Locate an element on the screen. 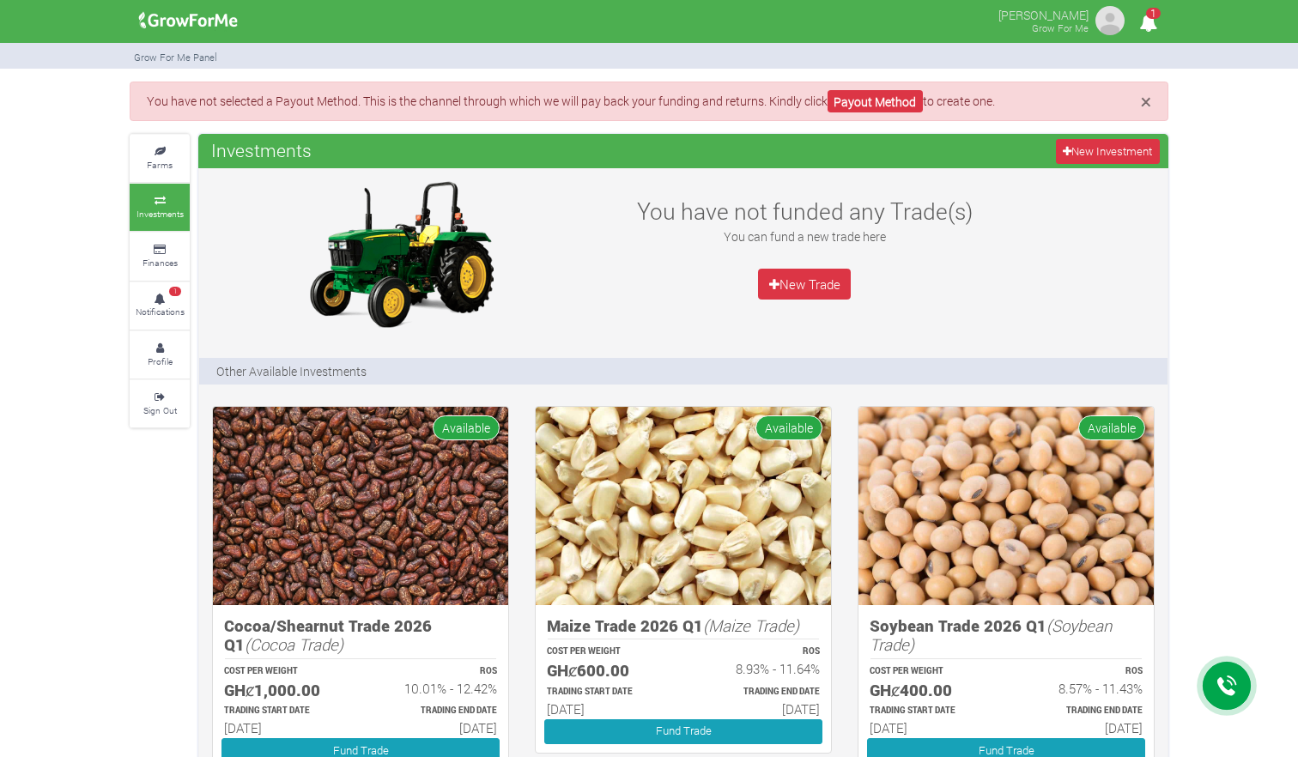 This screenshot has width=1298, height=757. small: Finances is located at coordinates (160, 263).